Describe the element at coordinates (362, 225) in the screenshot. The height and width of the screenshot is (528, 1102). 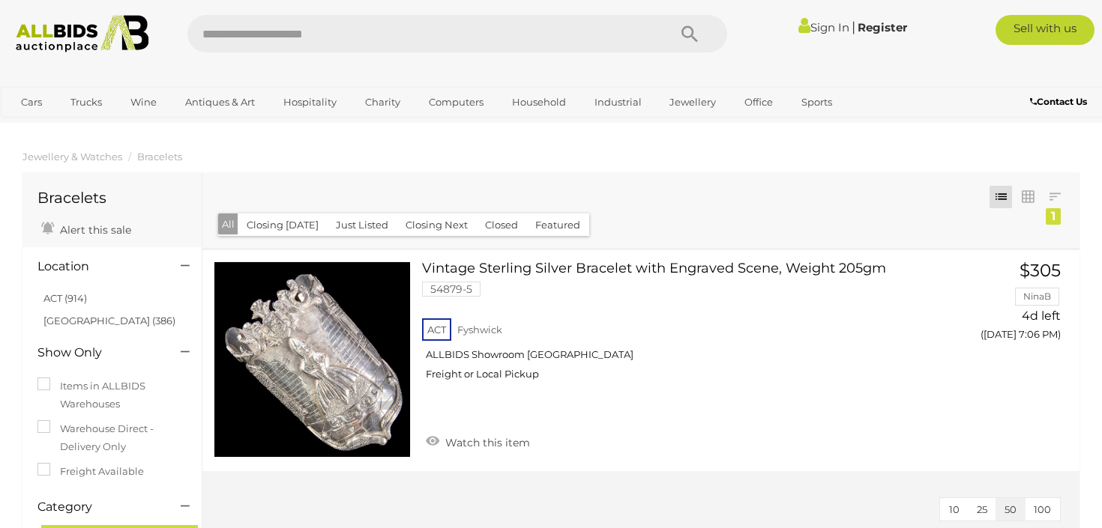
I see `button: Just Listed` at that location.